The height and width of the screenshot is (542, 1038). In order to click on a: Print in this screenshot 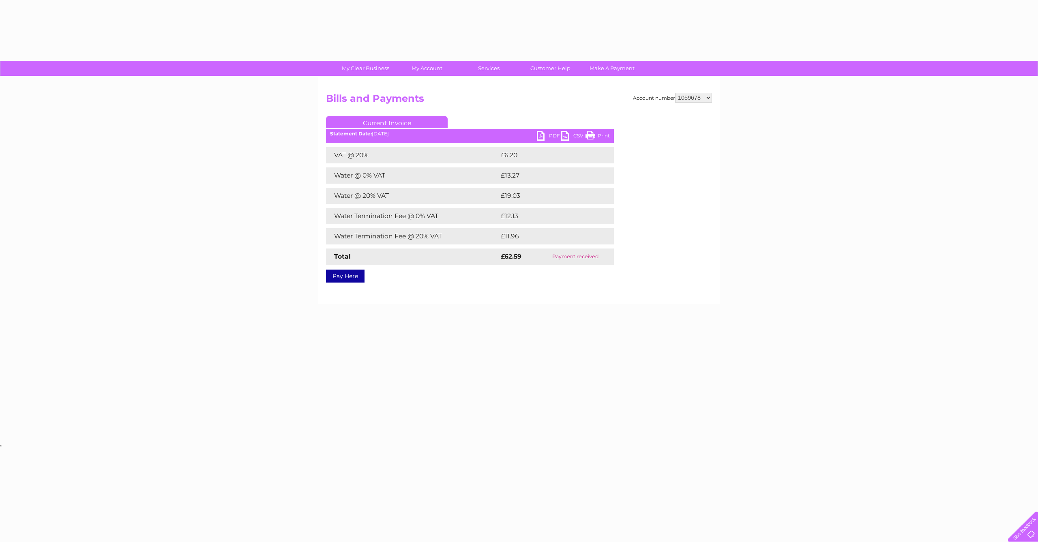, I will do `click(598, 137)`.